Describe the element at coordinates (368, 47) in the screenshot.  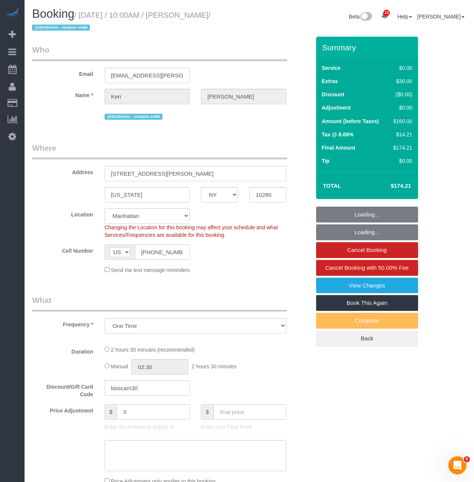
I see `h3: Summary` at that location.